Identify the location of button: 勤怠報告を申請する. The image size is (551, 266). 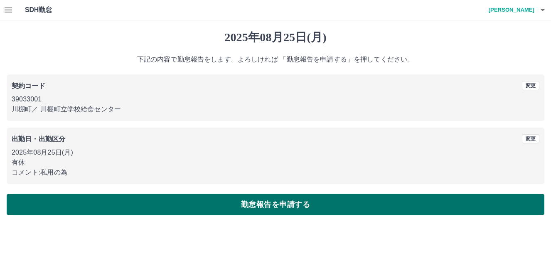
(275, 204).